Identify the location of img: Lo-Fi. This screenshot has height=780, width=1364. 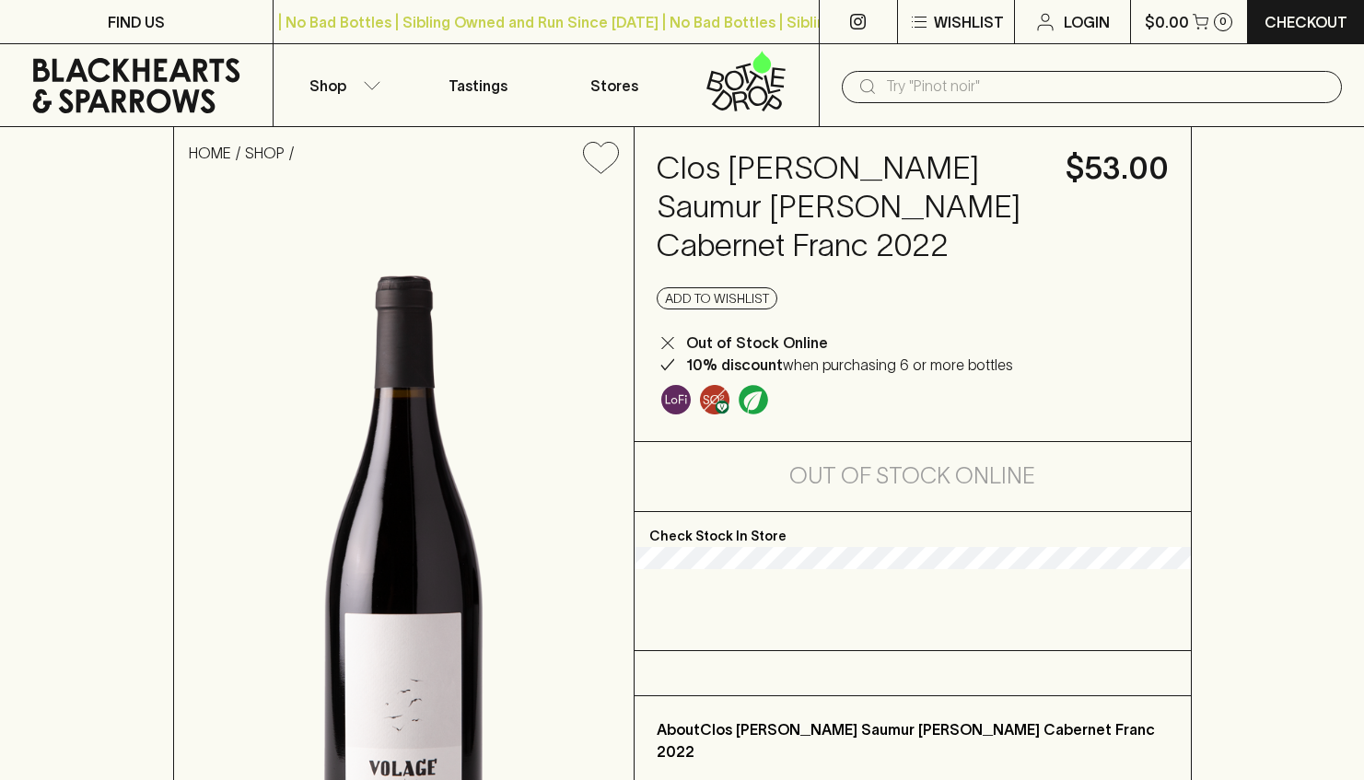
(676, 400).